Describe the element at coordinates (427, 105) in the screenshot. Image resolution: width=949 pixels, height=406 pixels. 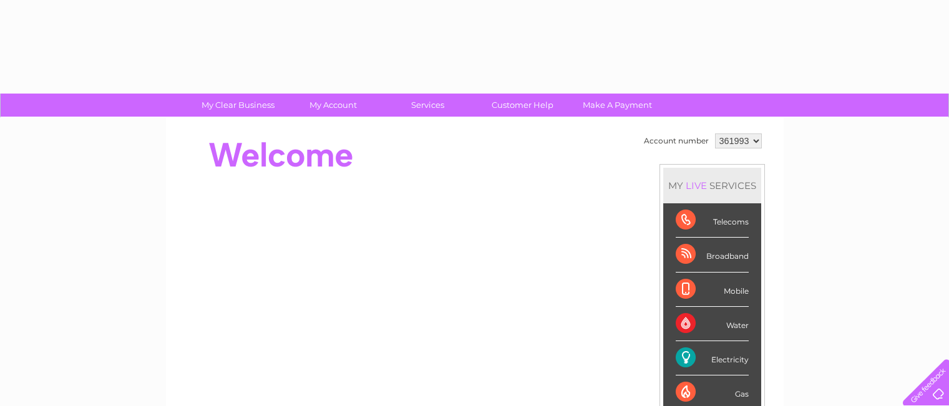
I see `a: Services` at that location.